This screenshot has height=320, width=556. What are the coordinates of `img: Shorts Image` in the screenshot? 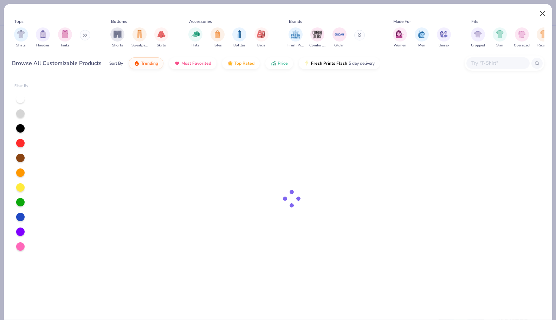 It's located at (117, 34).